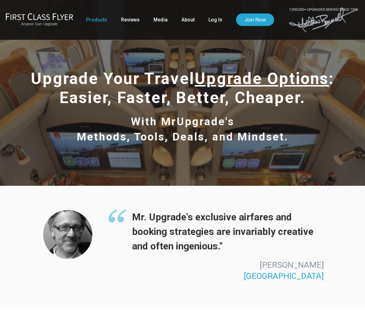 Image resolution: width=365 pixels, height=320 pixels. What do you see at coordinates (255, 20) in the screenshot?
I see `a: Join Now` at bounding box center [255, 20].